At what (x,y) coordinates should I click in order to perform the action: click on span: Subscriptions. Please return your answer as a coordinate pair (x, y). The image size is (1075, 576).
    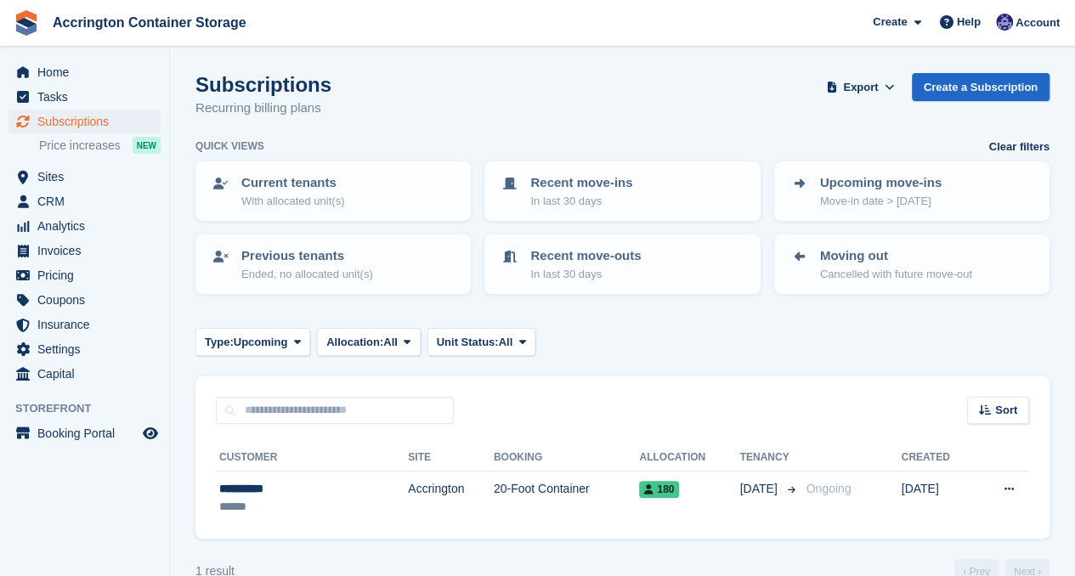
    Looking at the image, I should click on (88, 122).